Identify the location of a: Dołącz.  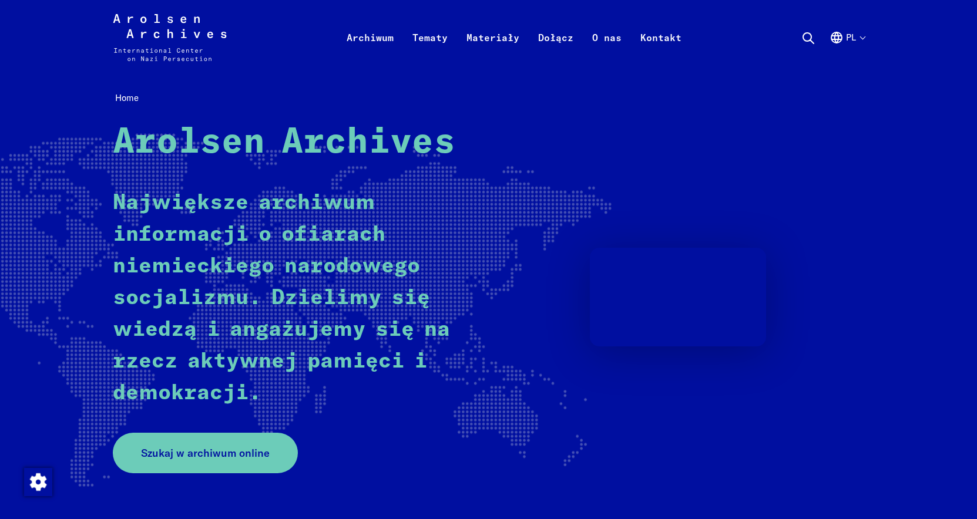
(556, 52).